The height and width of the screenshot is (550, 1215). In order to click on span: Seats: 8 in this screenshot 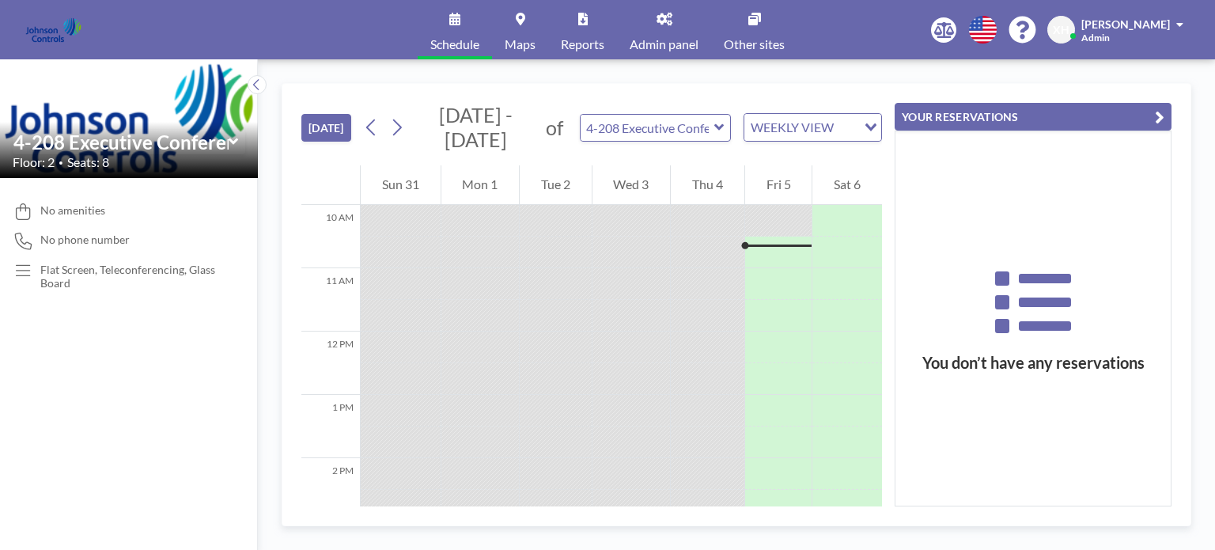, I will do `click(88, 162)`.